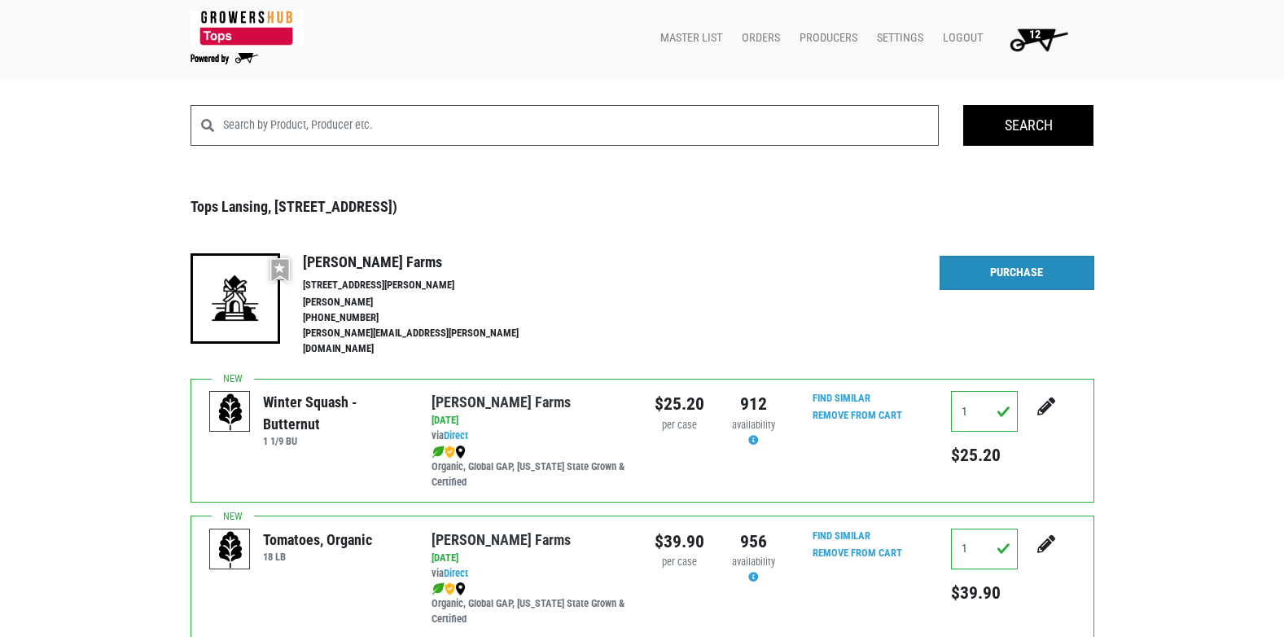  What do you see at coordinates (688, 38) in the screenshot?
I see `a: Master List` at bounding box center [688, 38].